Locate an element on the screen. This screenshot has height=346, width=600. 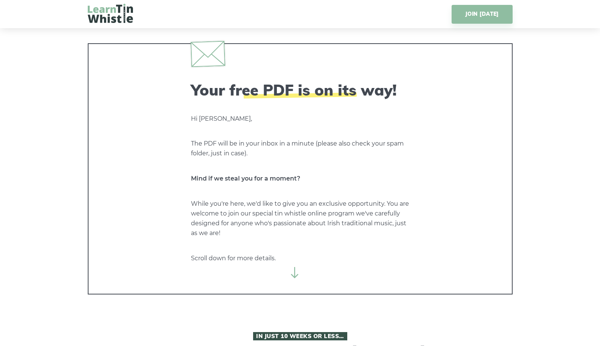
p: Scroll down for more details. is located at coordinates (300, 259).